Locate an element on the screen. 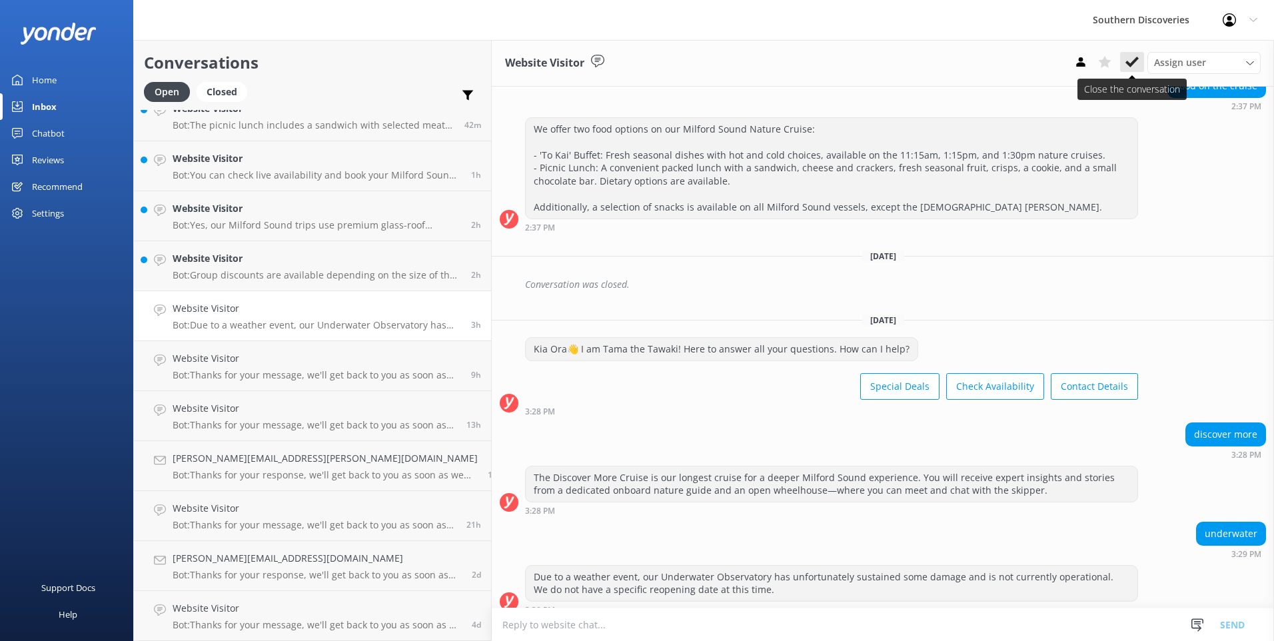 The image size is (1274, 641). span: Aug 24 2025 11:30pm (UTC +12:00) Pacific/Auckland is located at coordinates (495, 474).